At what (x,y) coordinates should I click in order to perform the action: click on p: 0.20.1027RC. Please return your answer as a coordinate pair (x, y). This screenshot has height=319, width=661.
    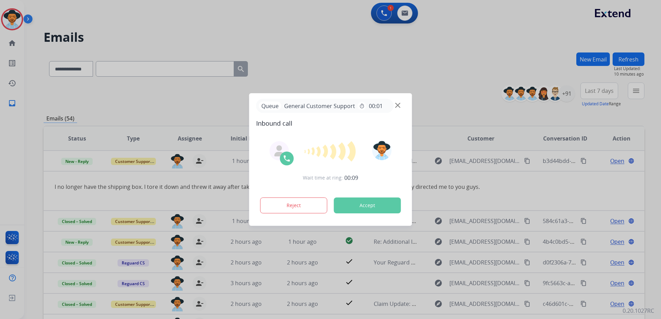
    Looking at the image, I should click on (638, 311).